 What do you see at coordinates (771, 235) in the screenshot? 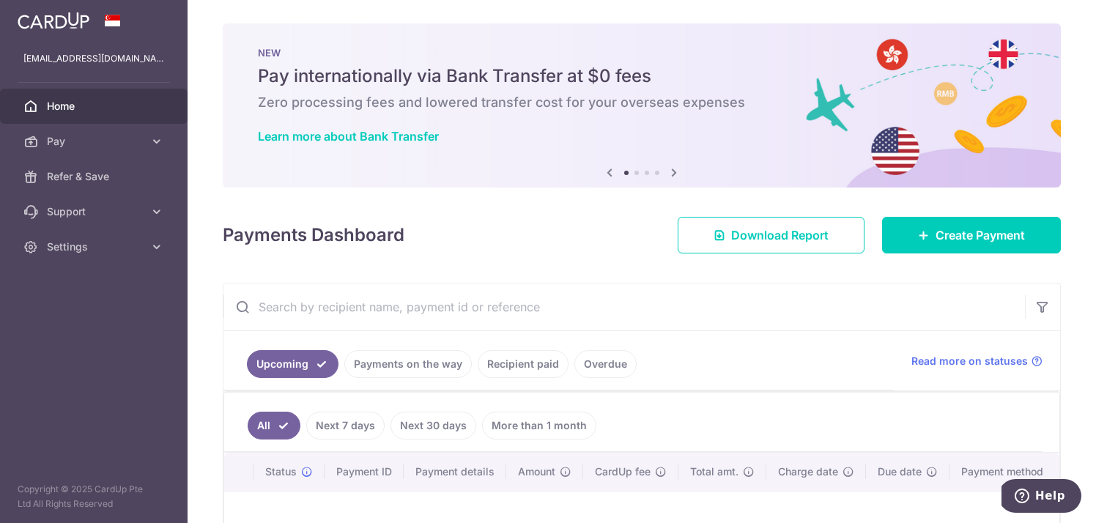
I see `a: Download Report` at bounding box center [771, 235].